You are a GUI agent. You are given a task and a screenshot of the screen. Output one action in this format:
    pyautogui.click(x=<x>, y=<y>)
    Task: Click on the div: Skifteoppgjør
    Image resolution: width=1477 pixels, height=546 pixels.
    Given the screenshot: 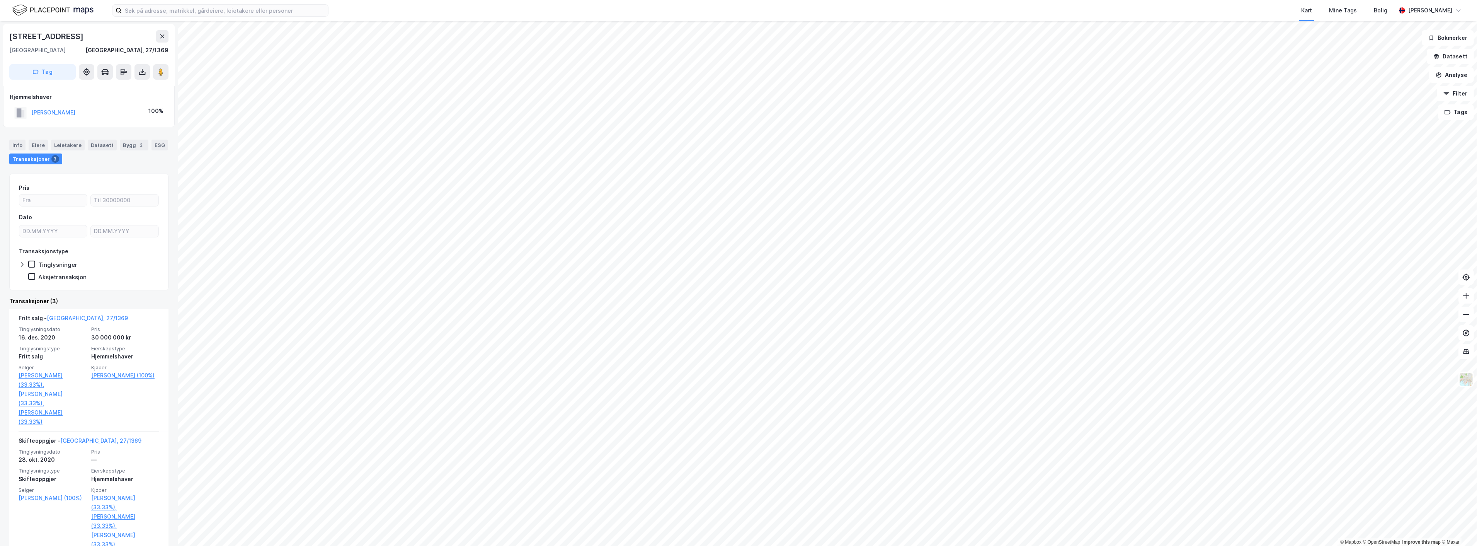 What is the action you would take?
    pyautogui.click(x=53, y=479)
    